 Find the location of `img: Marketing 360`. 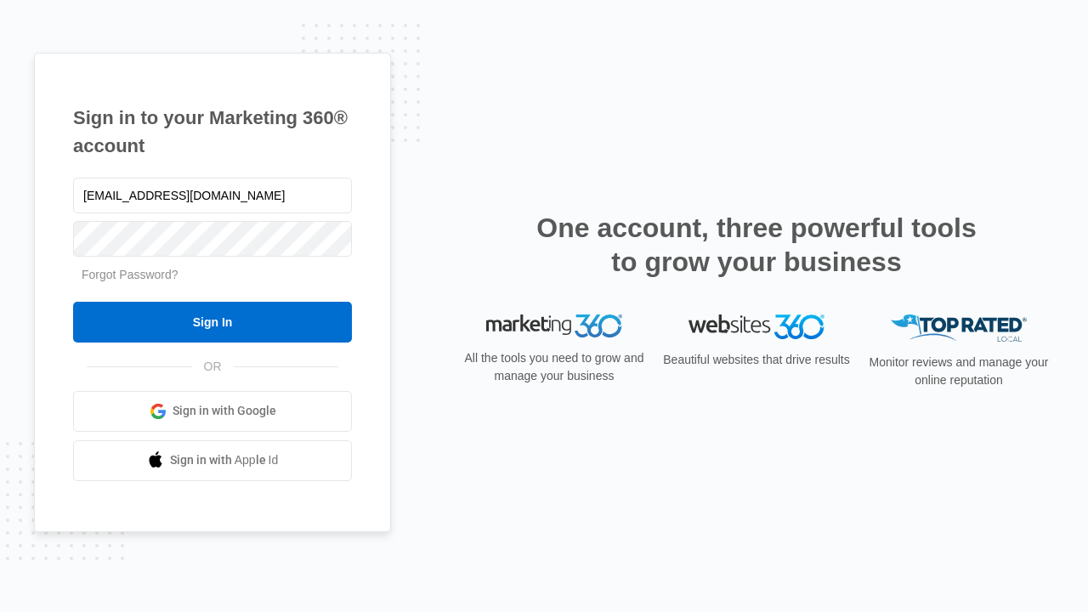

img: Marketing 360 is located at coordinates (554, 326).